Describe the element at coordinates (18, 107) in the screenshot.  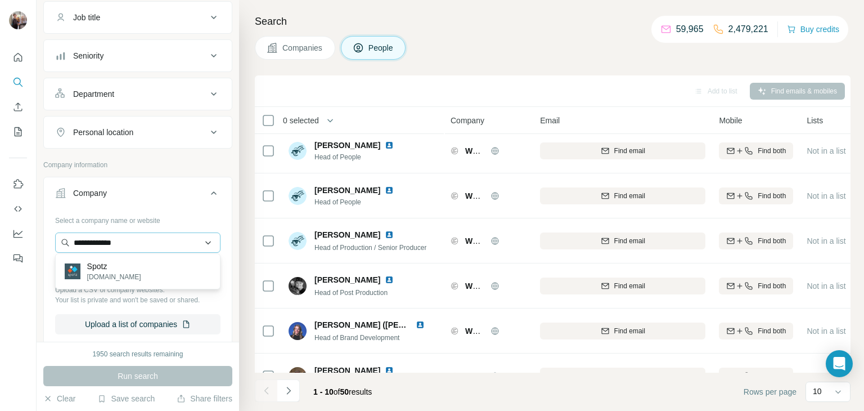
I see `button: Enrich CSV` at that location.